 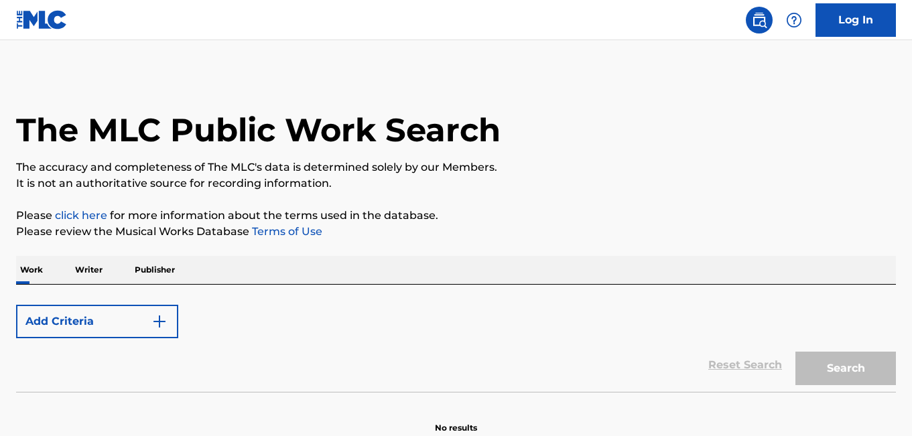 What do you see at coordinates (456, 420) in the screenshot?
I see `p: No results` at bounding box center [456, 420].